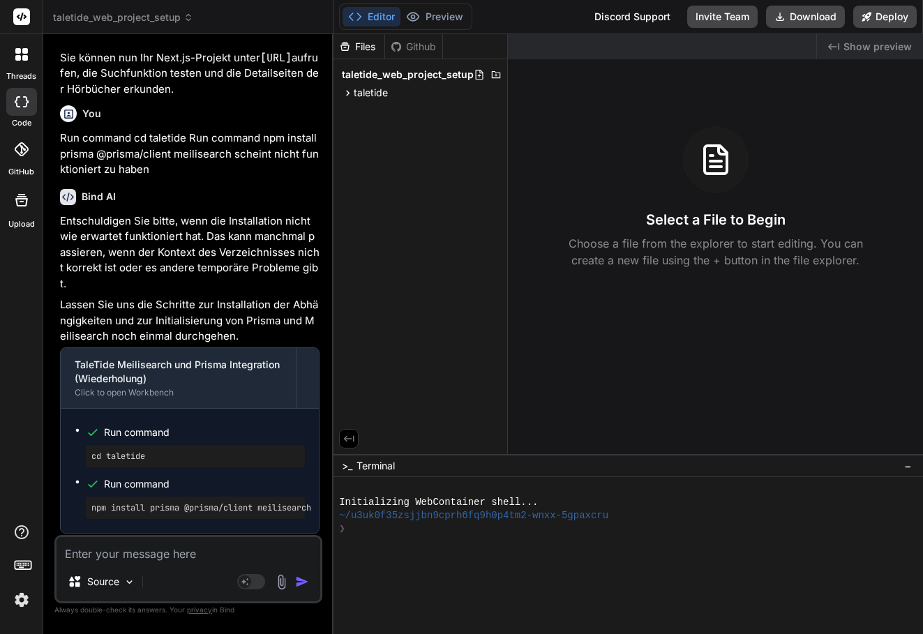 Image resolution: width=923 pixels, height=634 pixels. Describe the element at coordinates (878, 47) in the screenshot. I see `span: Show preview` at that location.